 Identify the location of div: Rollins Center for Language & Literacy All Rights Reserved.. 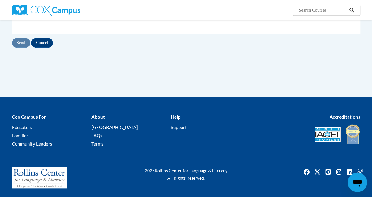
(186, 174).